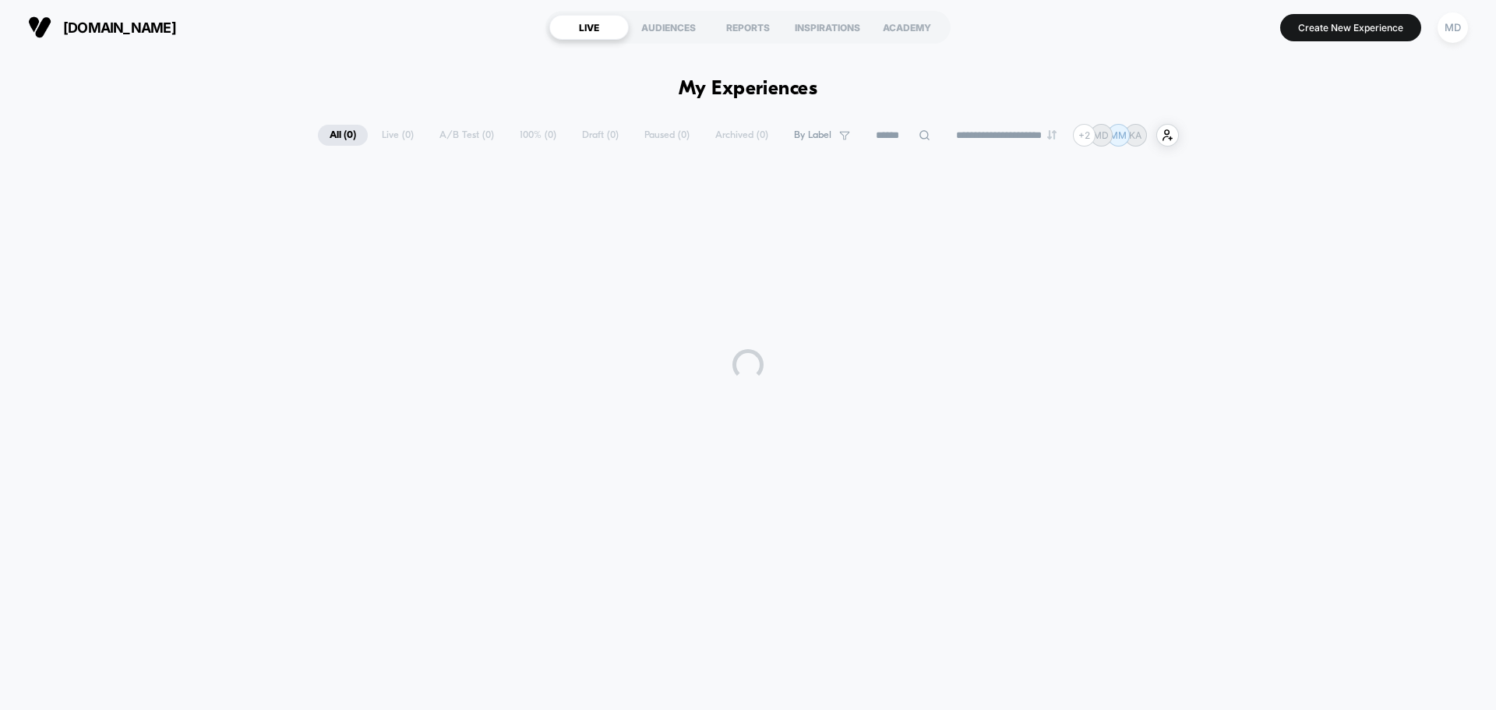 This screenshot has width=1496, height=710. Describe the element at coordinates (1135, 135) in the screenshot. I see `p: KA` at that location.